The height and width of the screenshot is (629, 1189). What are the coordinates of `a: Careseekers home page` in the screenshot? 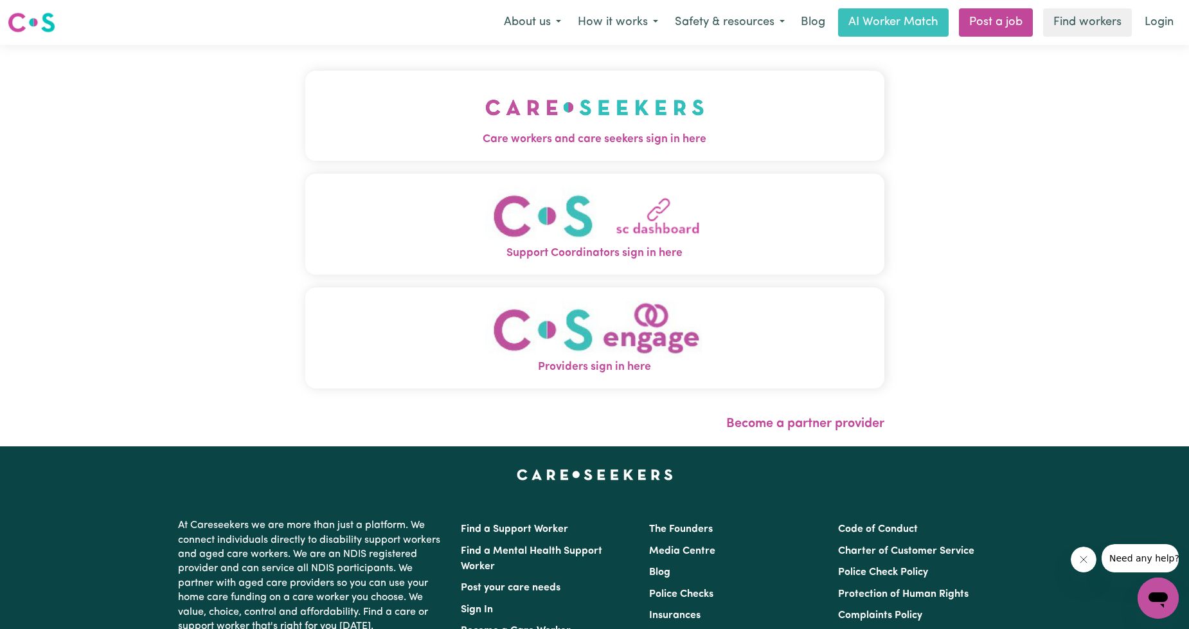 It's located at (595, 474).